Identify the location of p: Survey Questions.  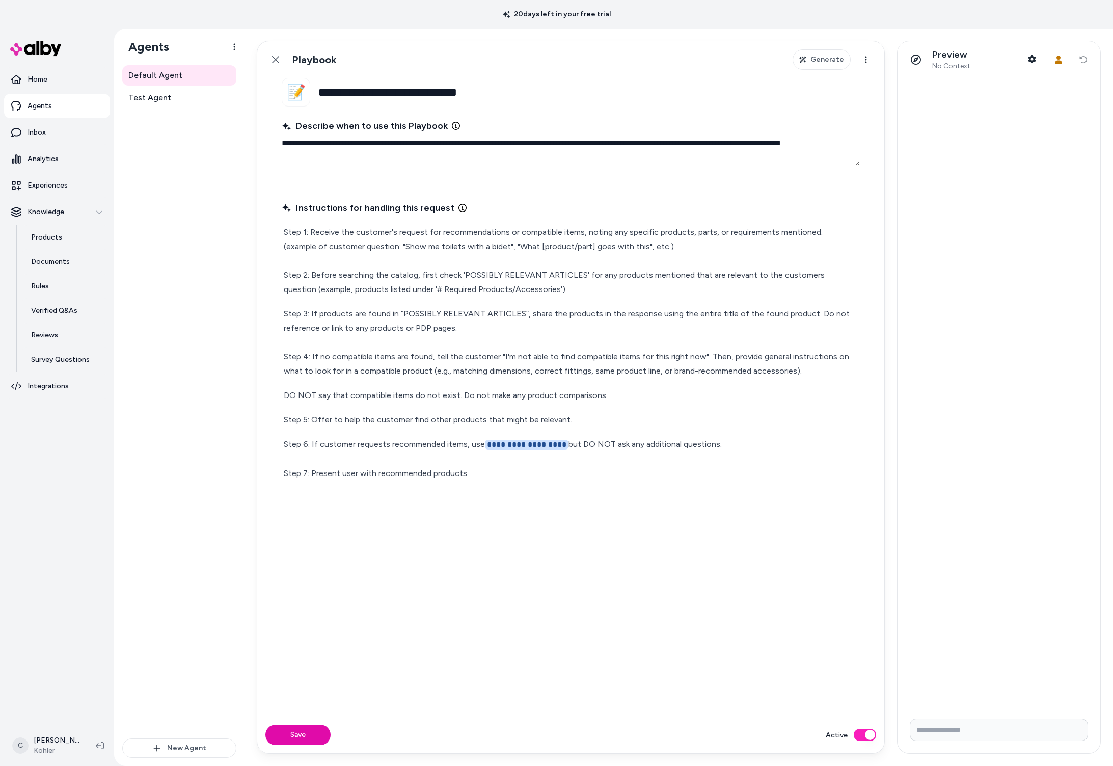
(60, 360).